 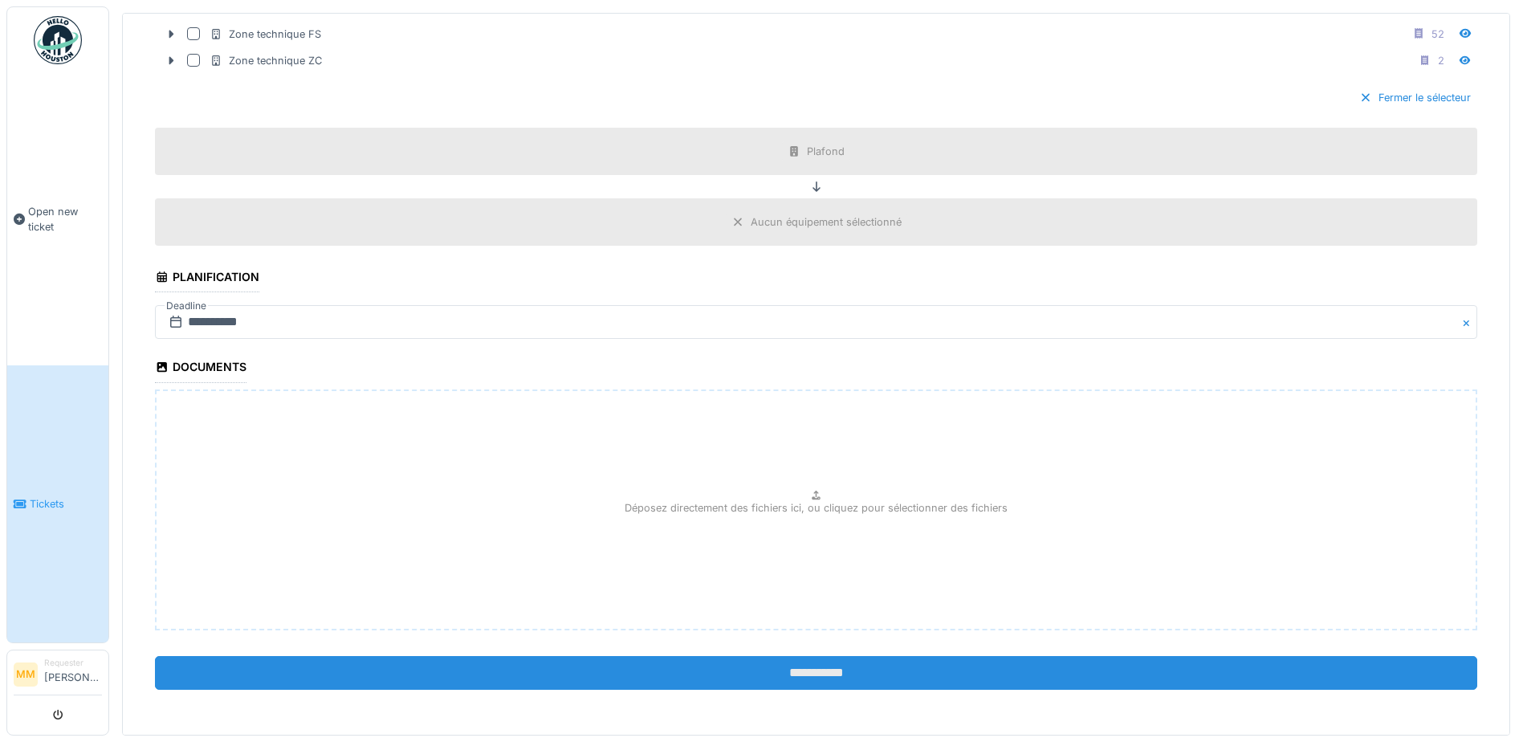 I want to click on img: Badge_color-CXgf-gQk.svg, so click(x=58, y=40).